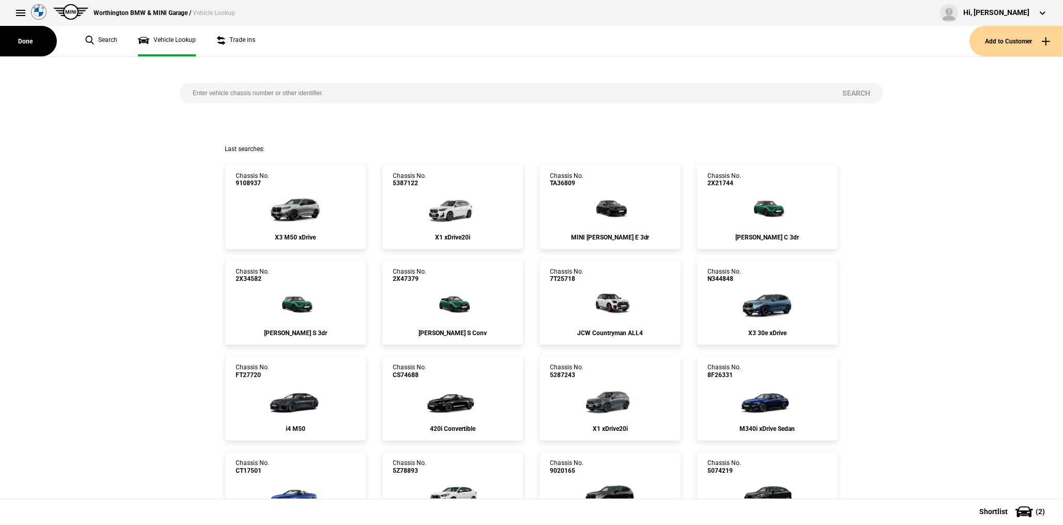 This screenshot has width=1063, height=525. Describe the element at coordinates (296, 237) in the screenshot. I see `div: X3 M50 xDrive` at that location.